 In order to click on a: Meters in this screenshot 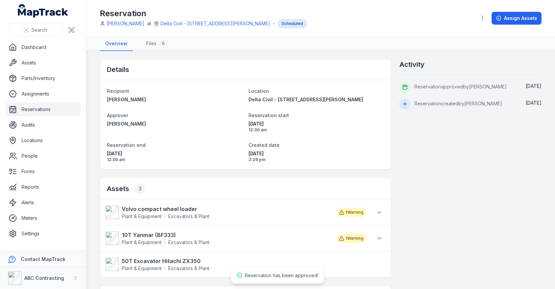, I will do `click(43, 218)`.